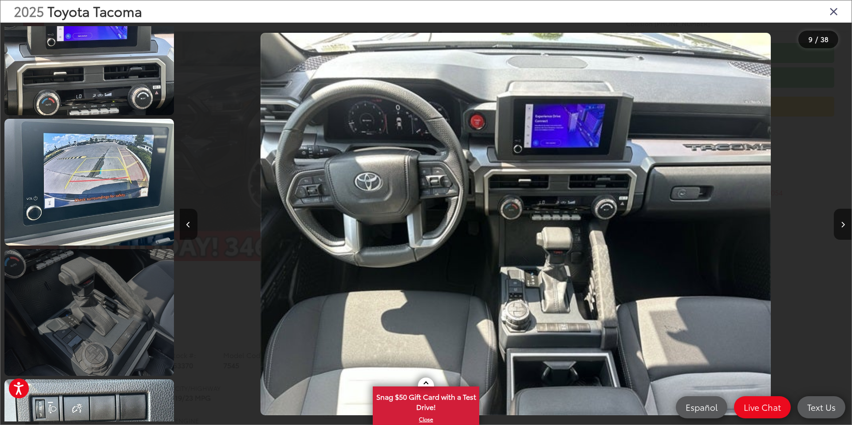 The image size is (852, 425). I want to click on a: Español, so click(701, 408).